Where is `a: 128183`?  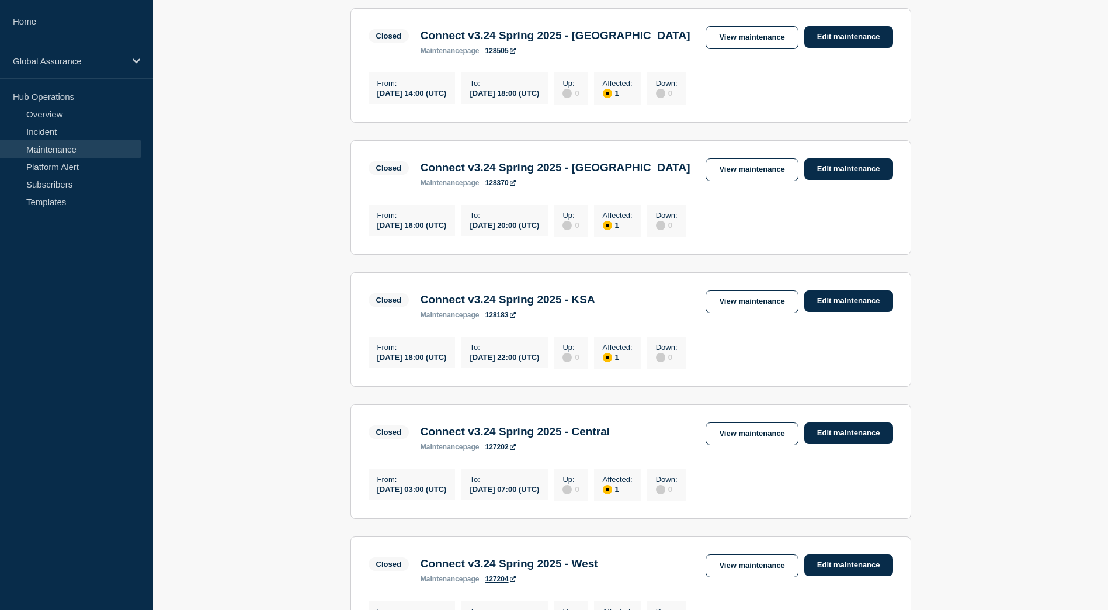 a: 128183 is located at coordinates (501, 315).